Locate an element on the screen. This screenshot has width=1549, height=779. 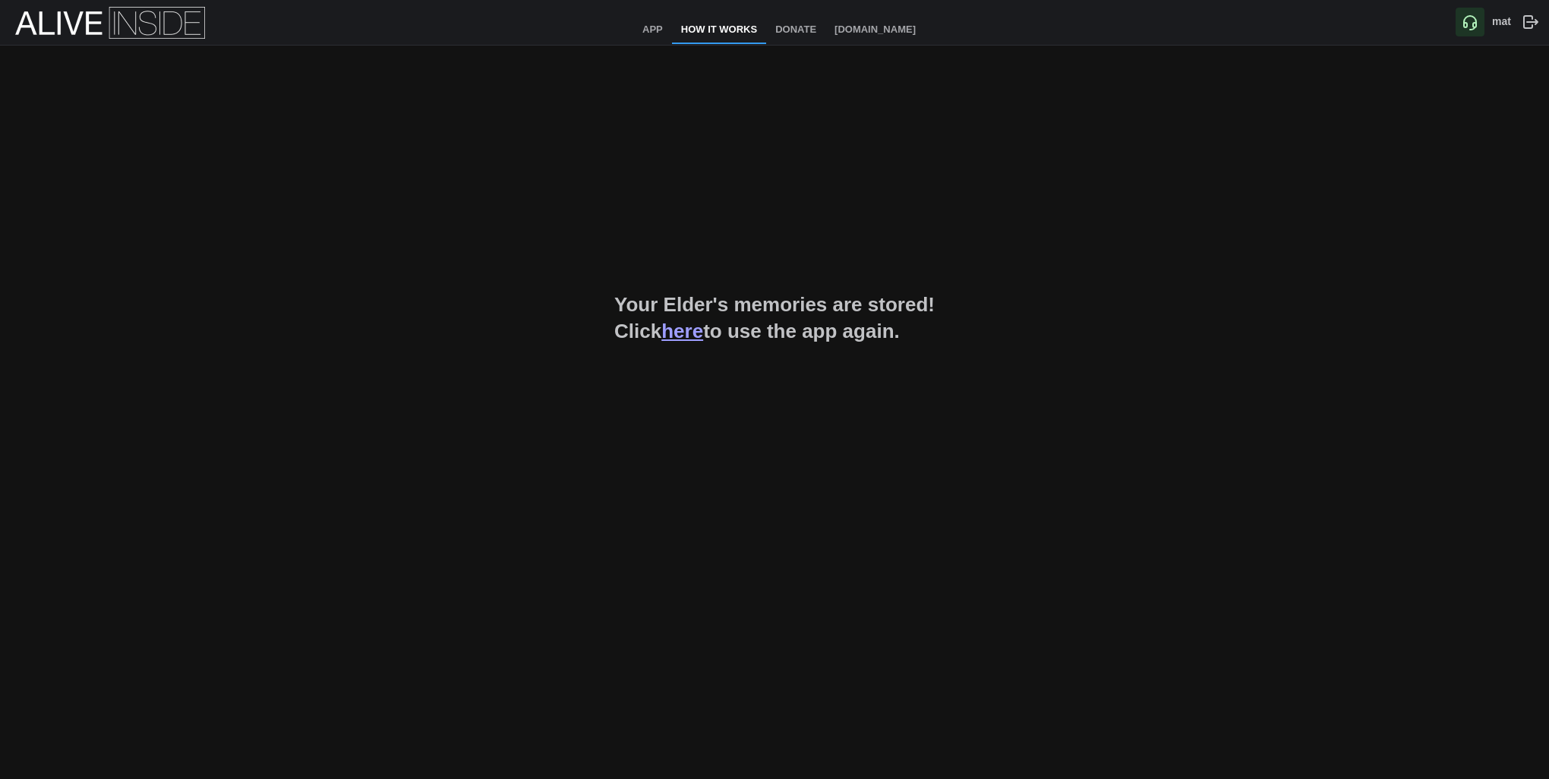
a: here is located at coordinates (682, 331).